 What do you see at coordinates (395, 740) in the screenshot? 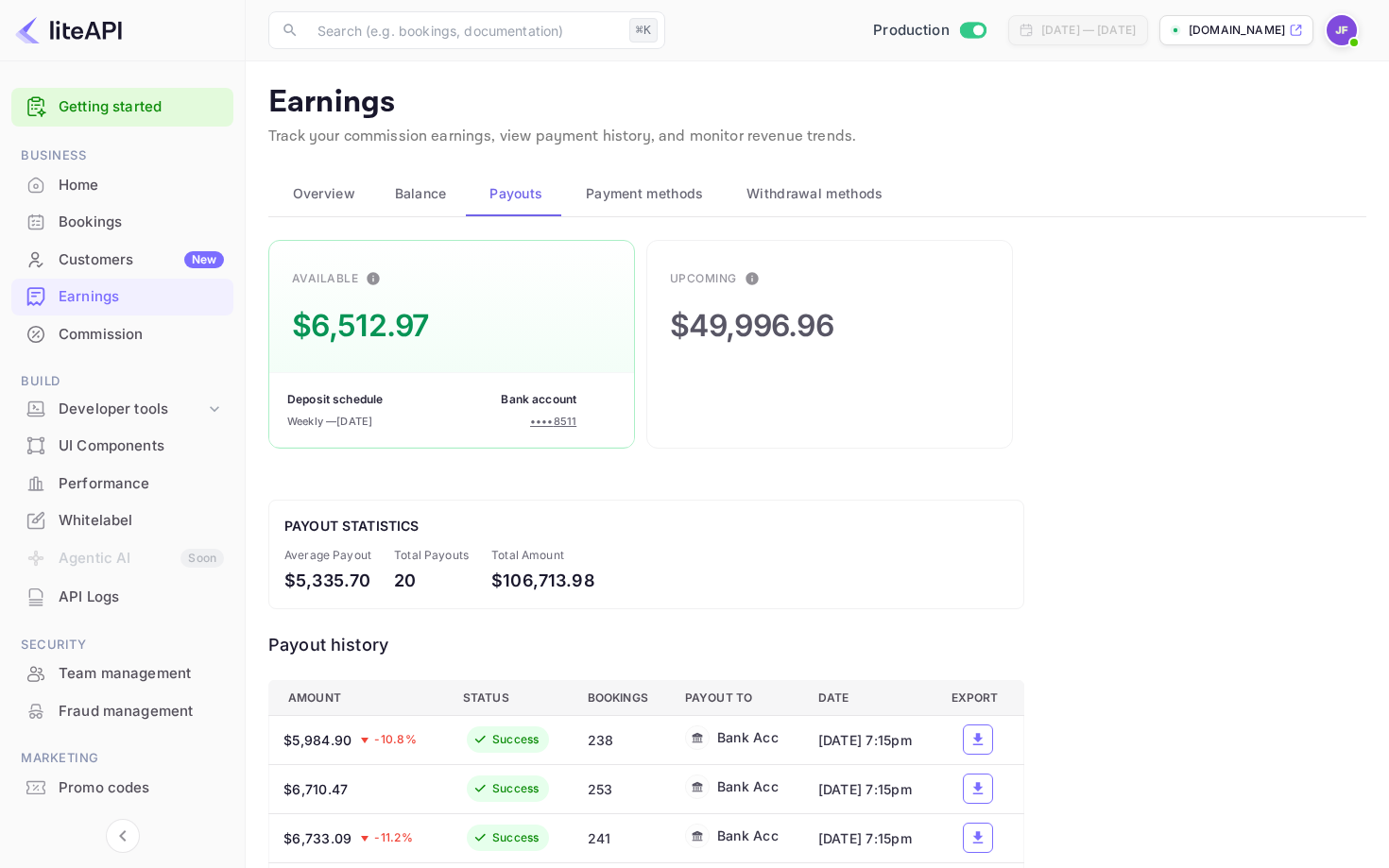
I see `span: -10.8 %` at bounding box center [395, 740].